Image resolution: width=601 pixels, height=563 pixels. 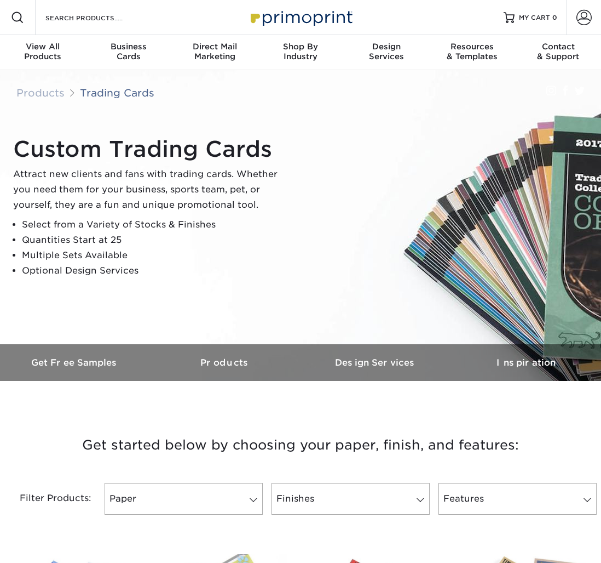 What do you see at coordinates (558, 51) in the screenshot?
I see `div: & Support` at bounding box center [558, 51].